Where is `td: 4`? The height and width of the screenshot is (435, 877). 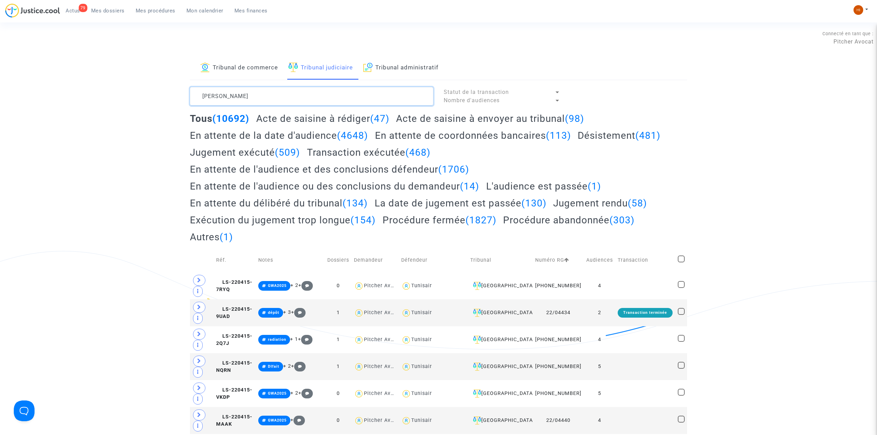
td: 4 is located at coordinates (599, 340).